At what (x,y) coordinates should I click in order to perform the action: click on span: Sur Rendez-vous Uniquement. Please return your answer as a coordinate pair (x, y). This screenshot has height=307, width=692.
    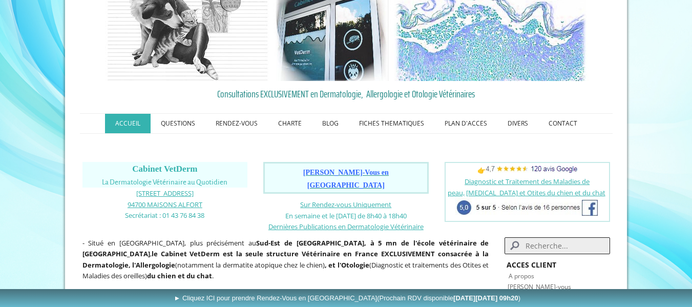
    Looking at the image, I should click on (346, 204).